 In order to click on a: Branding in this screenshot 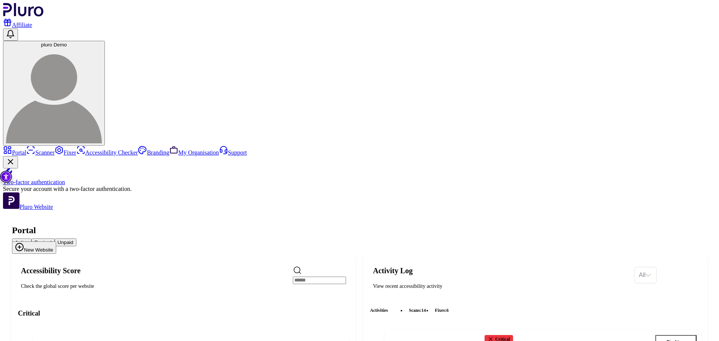, I will do `click(154, 152)`.